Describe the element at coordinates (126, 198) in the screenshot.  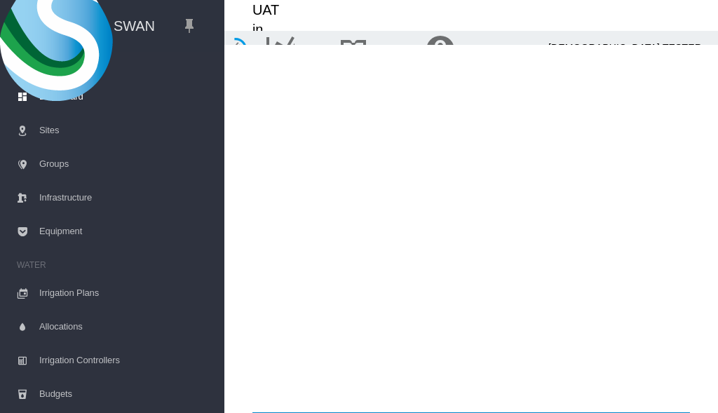
I see `span: Infrastructure` at that location.